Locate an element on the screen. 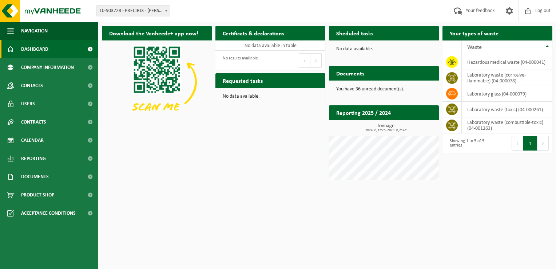 The height and width of the screenshot is (269, 556). h2: Requested tasks is located at coordinates (243, 80).